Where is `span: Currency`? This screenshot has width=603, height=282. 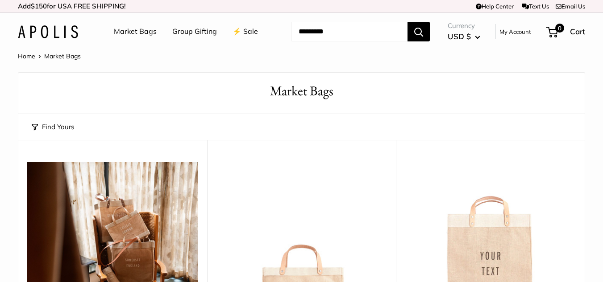
span: Currency is located at coordinates (463, 26).